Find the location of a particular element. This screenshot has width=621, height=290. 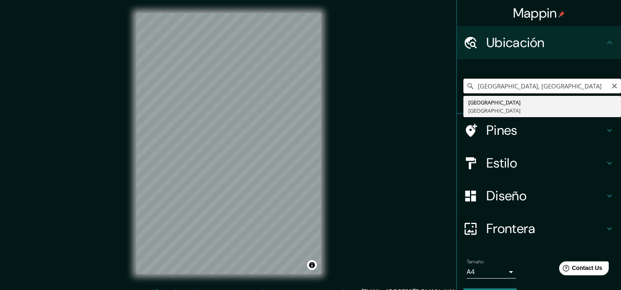

h4: Estilo is located at coordinates (545, 163).